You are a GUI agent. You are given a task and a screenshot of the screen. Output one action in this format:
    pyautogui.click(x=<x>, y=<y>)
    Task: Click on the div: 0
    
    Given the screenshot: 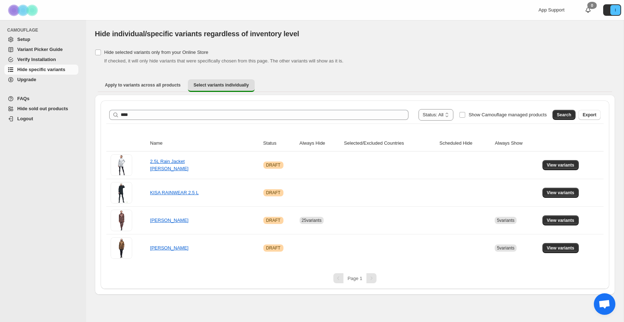 What is the action you would take?
    pyautogui.click(x=592, y=5)
    